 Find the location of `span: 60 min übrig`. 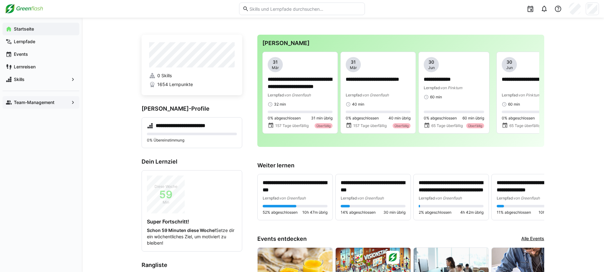

span: 60 min übrig is located at coordinates (473, 118).